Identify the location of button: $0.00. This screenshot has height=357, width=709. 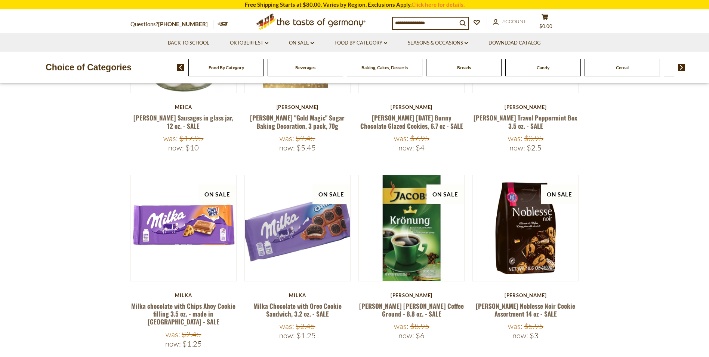
(546, 23).